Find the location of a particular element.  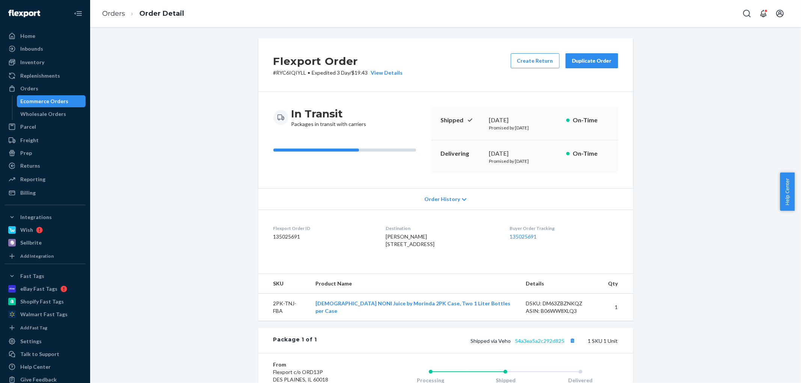

a: Shopify Fast Tags is located at coordinates (45, 302).